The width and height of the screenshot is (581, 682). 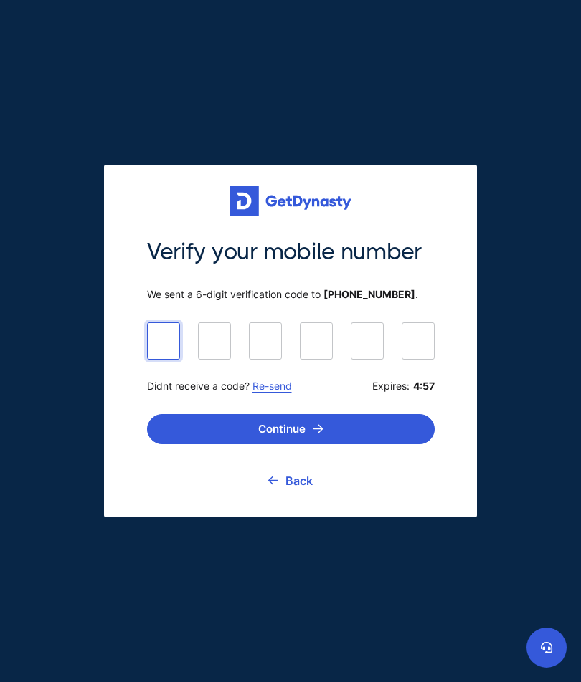 What do you see at coordinates (273, 480) in the screenshot?
I see `img: go back icon` at bounding box center [273, 480].